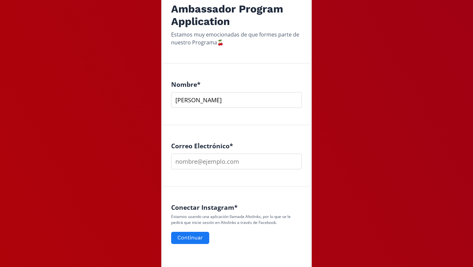 This screenshot has width=473, height=267. I want to click on h4: Nombre *, so click(236, 84).